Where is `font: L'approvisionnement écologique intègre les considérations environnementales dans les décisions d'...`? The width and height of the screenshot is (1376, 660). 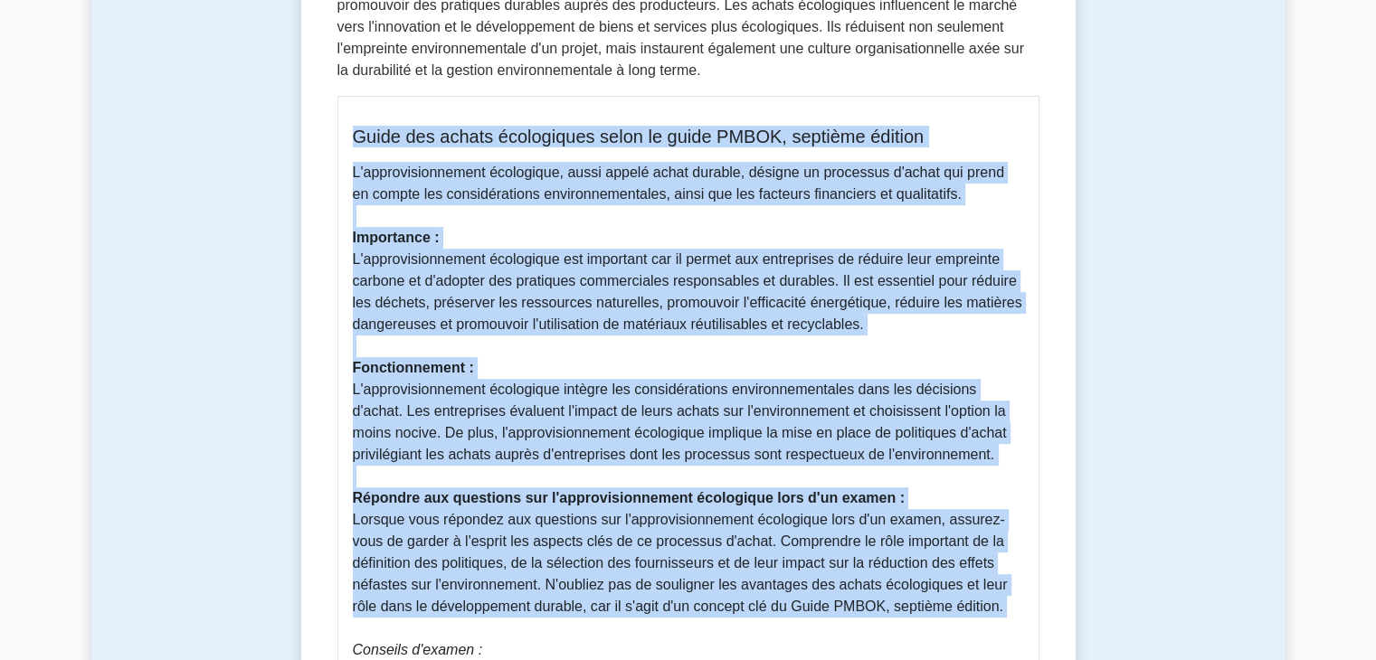 font: L'approvisionnement écologique intègre les considérations environnementales dans les décisions d'... is located at coordinates (679, 421).